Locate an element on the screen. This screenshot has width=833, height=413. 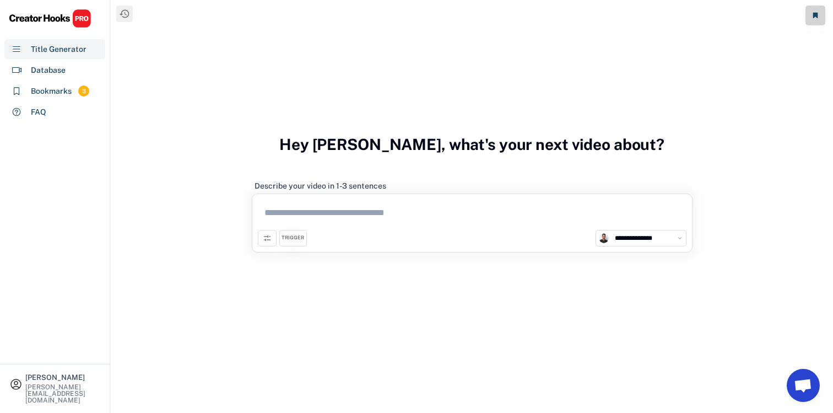
div: Database is located at coordinates (48, 70).